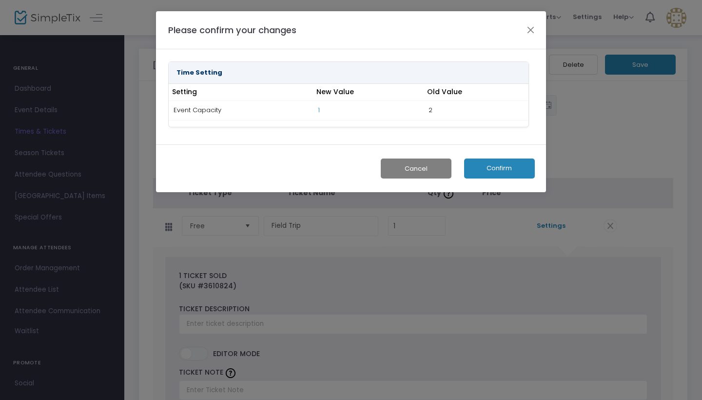  What do you see at coordinates (531, 30) in the screenshot?
I see `button: Close` at bounding box center [531, 30].